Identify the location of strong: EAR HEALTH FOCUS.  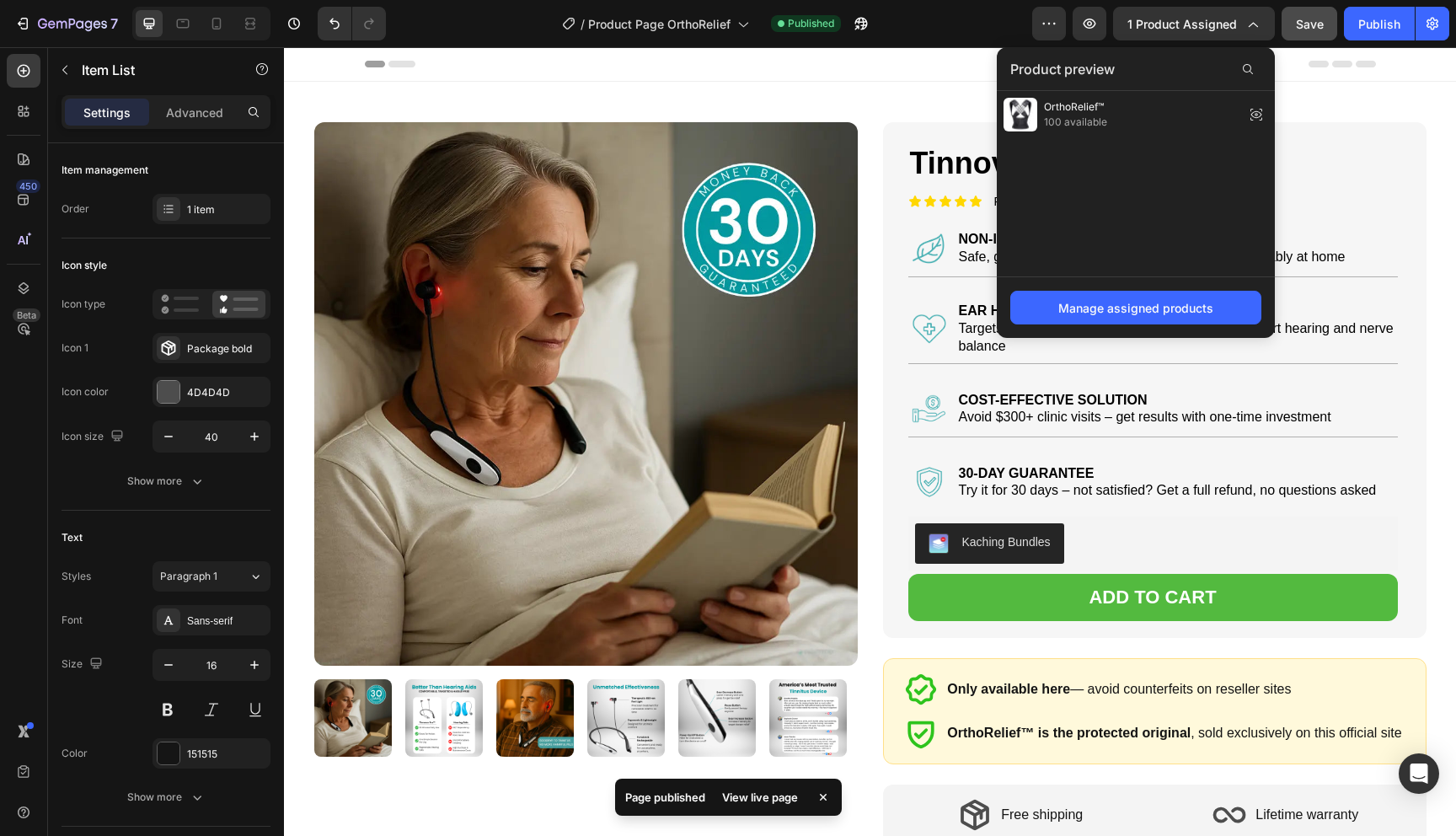
(743, 262).